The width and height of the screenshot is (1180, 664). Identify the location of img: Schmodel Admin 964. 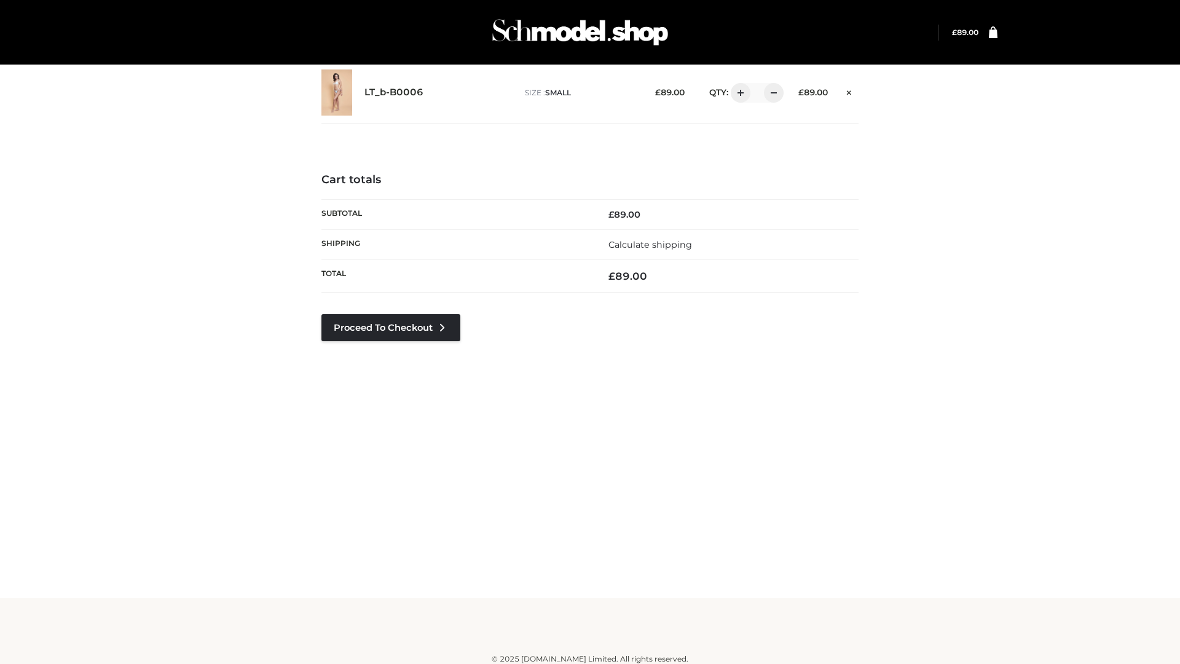
(580, 32).